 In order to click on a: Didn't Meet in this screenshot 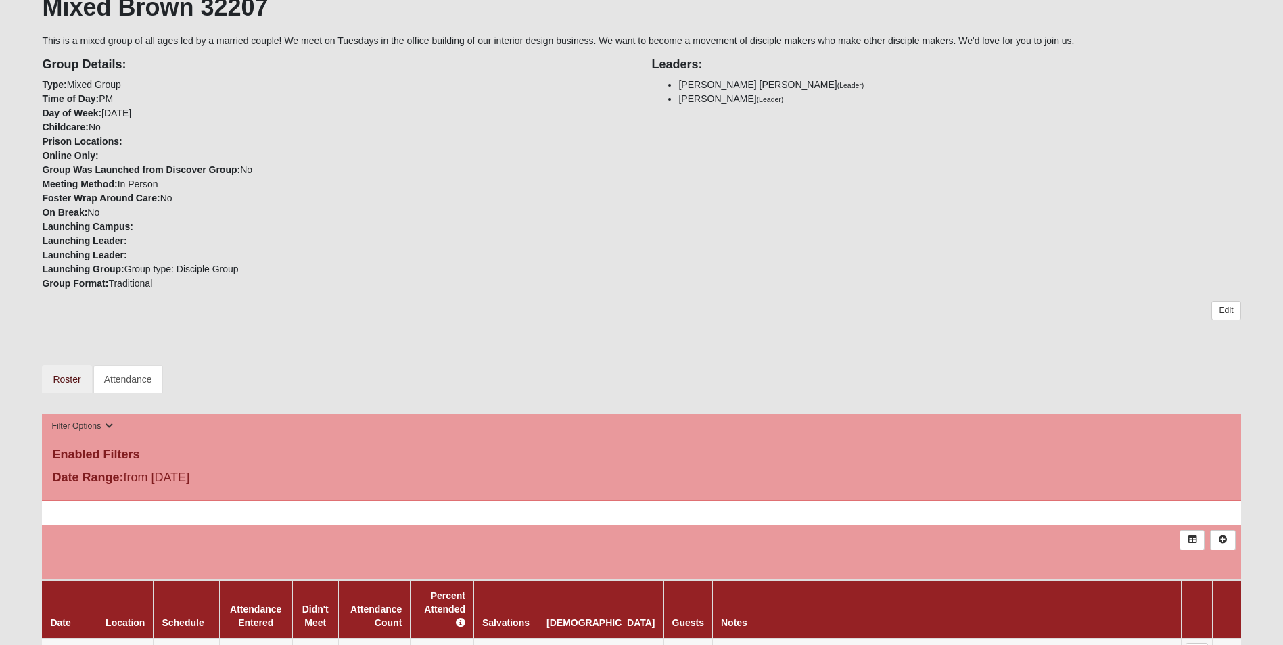, I will do `click(315, 616)`.